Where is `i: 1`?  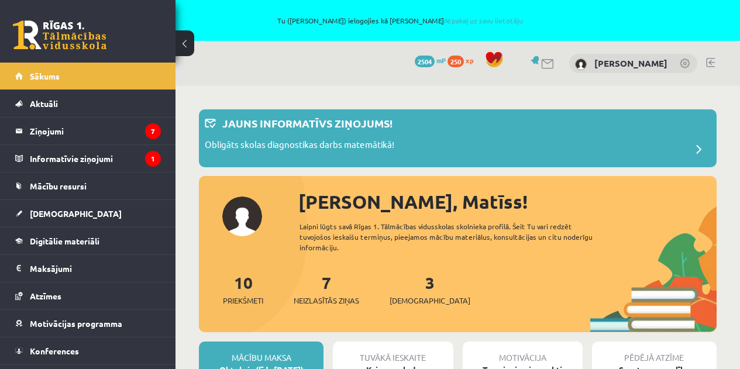
i: 1 is located at coordinates (153, 159).